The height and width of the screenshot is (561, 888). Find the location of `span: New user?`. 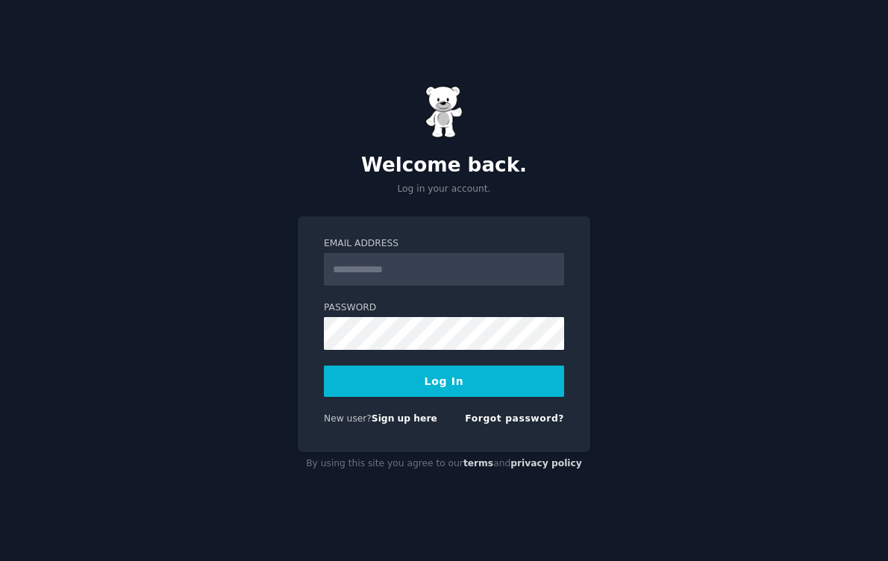

span: New user? is located at coordinates (348, 419).